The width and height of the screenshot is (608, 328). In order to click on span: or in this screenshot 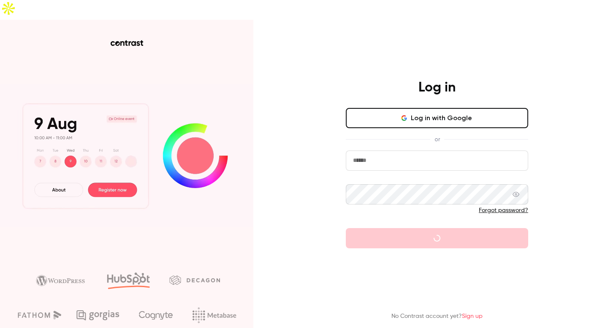, I will do `click(437, 139)`.